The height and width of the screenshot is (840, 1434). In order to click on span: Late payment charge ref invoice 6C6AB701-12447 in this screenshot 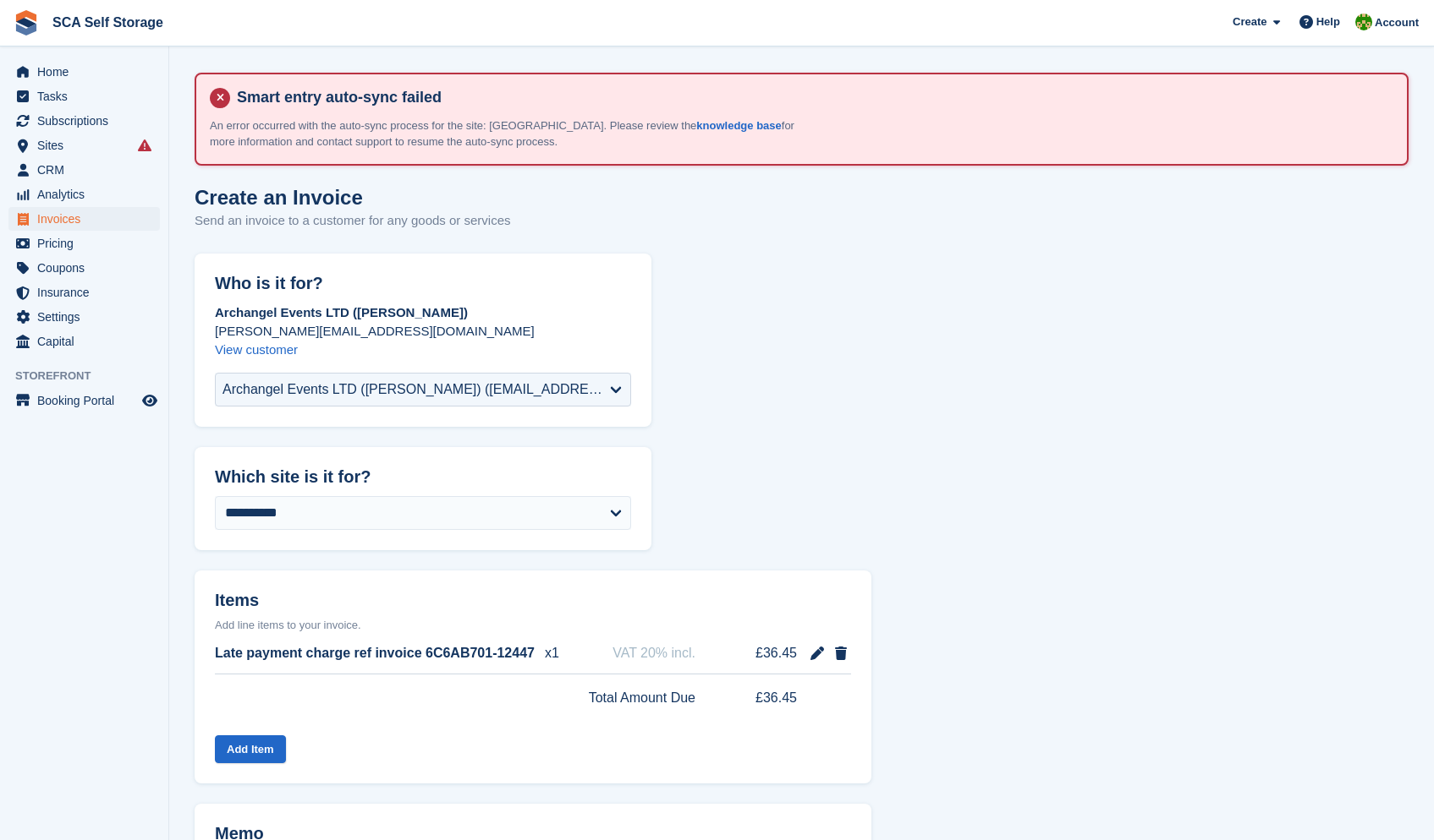, I will do `click(375, 654)`.